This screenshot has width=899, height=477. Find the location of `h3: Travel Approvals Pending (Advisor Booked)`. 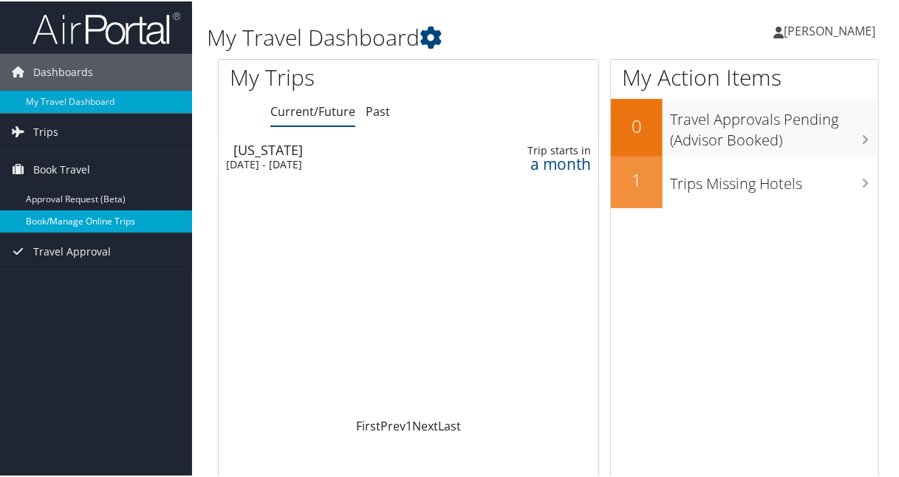

h3: Travel Approvals Pending (Advisor Booked) is located at coordinates (774, 125).